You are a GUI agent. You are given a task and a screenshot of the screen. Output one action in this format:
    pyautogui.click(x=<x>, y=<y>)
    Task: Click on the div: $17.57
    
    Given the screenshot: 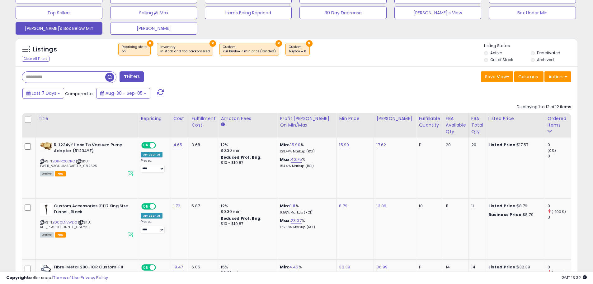 What is the action you would take?
    pyautogui.click(x=515, y=145)
    